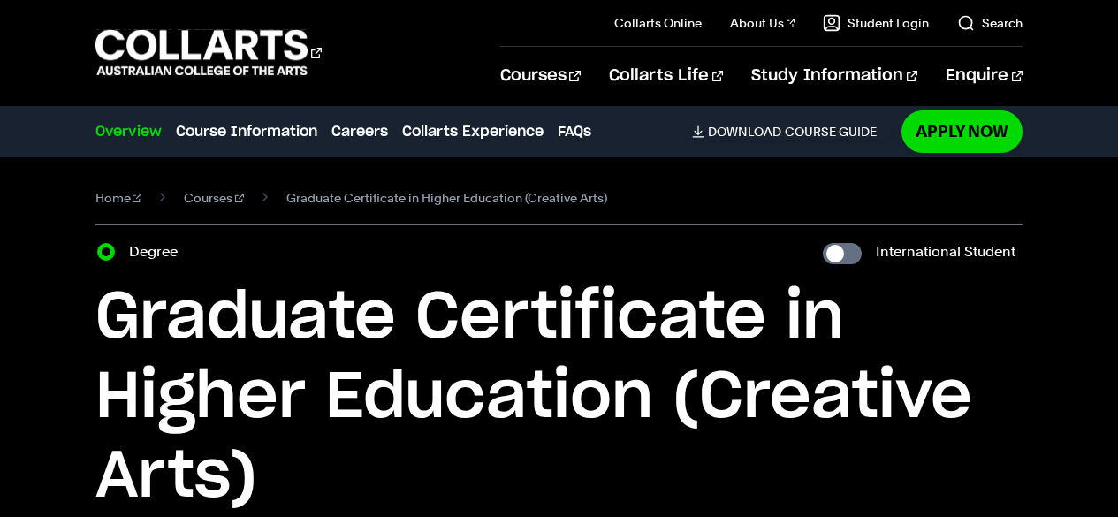 This screenshot has width=1118, height=517. I want to click on a: Careers, so click(360, 132).